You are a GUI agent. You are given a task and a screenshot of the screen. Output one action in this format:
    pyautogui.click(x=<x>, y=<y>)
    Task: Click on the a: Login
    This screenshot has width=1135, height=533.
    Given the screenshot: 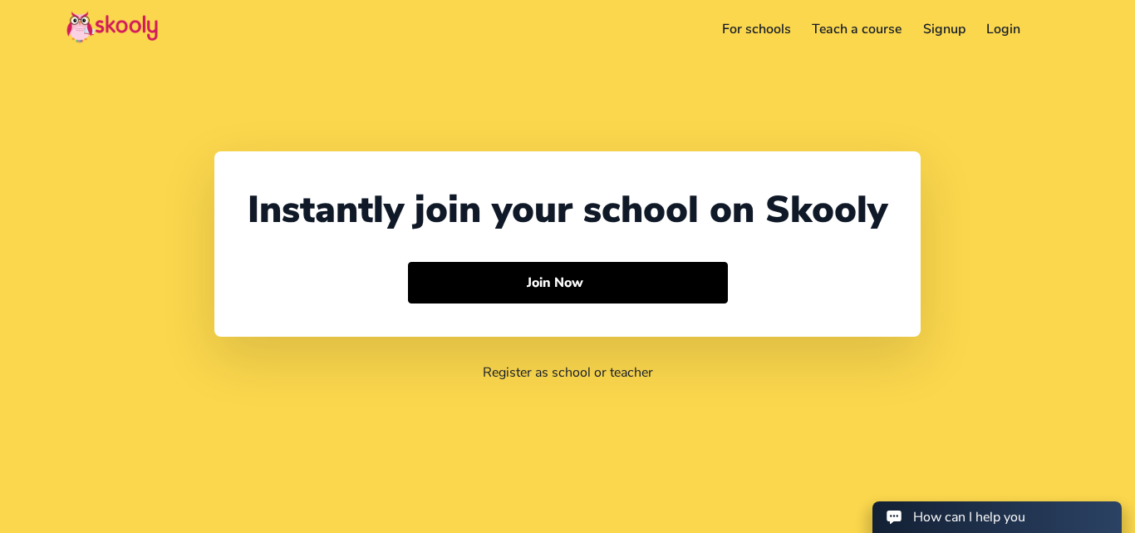 What is the action you would take?
    pyautogui.click(x=1004, y=29)
    